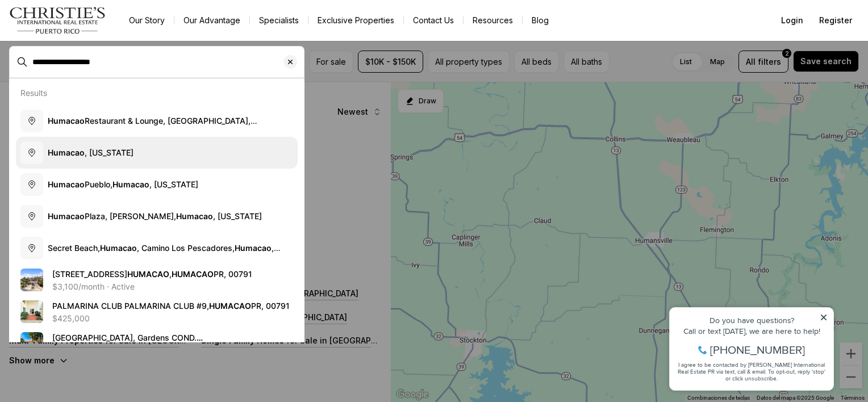  I want to click on span: PALMARINA CLUB PALMARINA CLUB #9, PR, 00791, so click(171, 306).